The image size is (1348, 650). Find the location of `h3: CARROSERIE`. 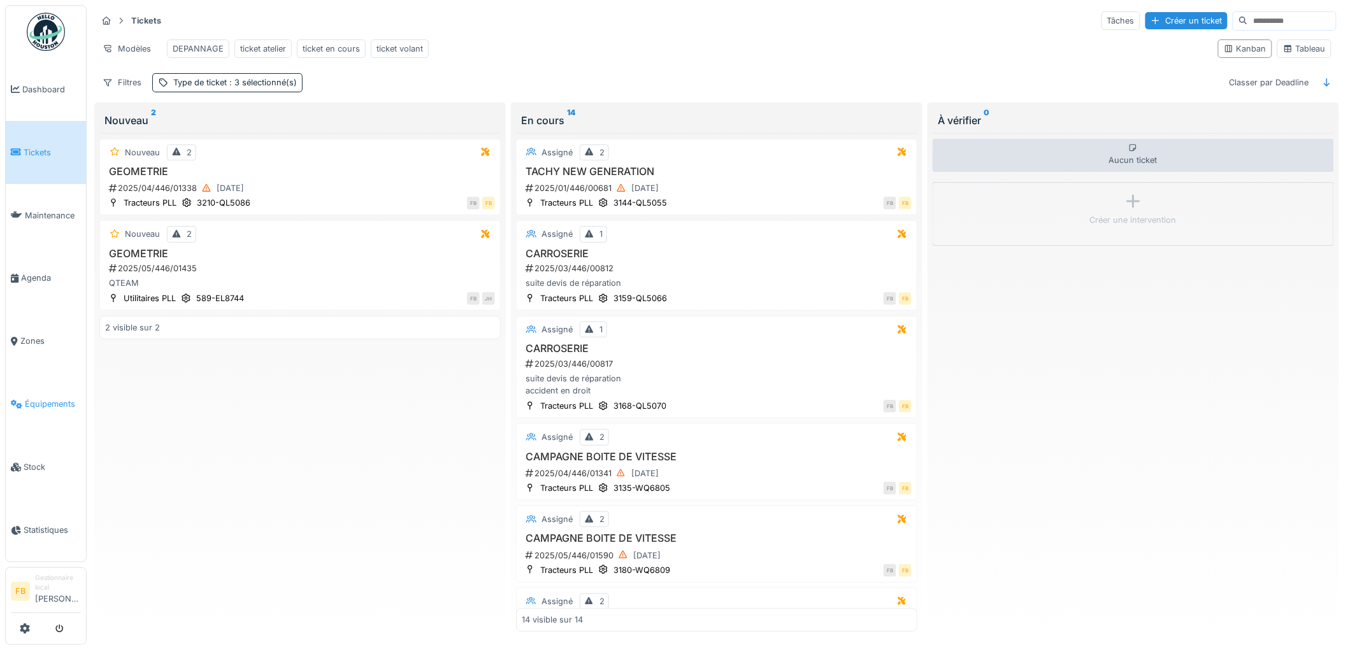

h3: CARROSERIE is located at coordinates (717, 254).